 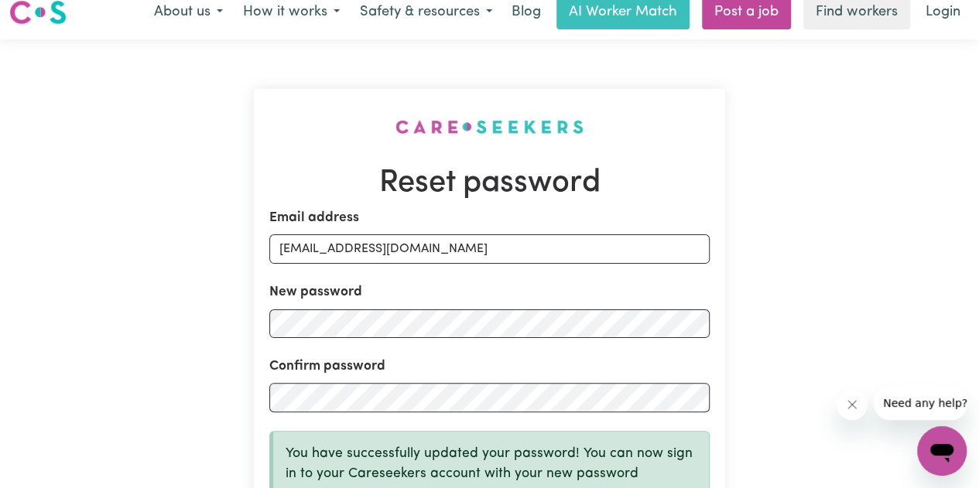 What do you see at coordinates (314, 218) in the screenshot?
I see `label: Email address` at bounding box center [314, 218].